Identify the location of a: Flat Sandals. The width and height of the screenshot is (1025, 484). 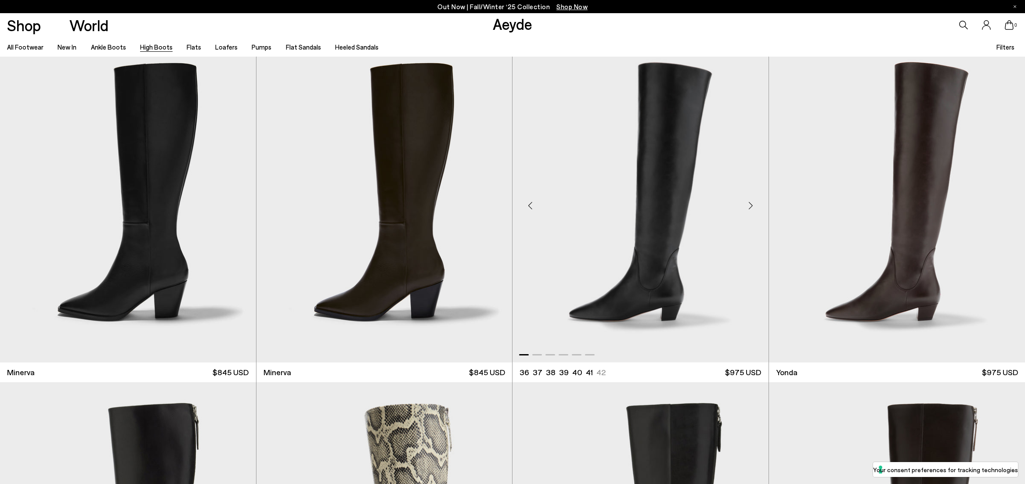
(303, 47).